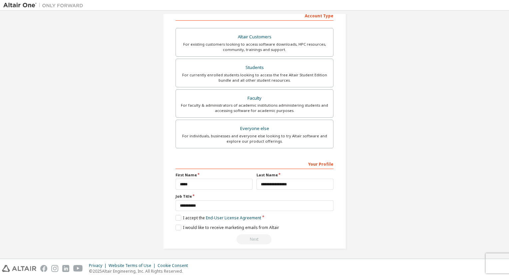 The image size is (509, 278). What do you see at coordinates (255, 37) in the screenshot?
I see `div: Altair Customers` at bounding box center [255, 37].